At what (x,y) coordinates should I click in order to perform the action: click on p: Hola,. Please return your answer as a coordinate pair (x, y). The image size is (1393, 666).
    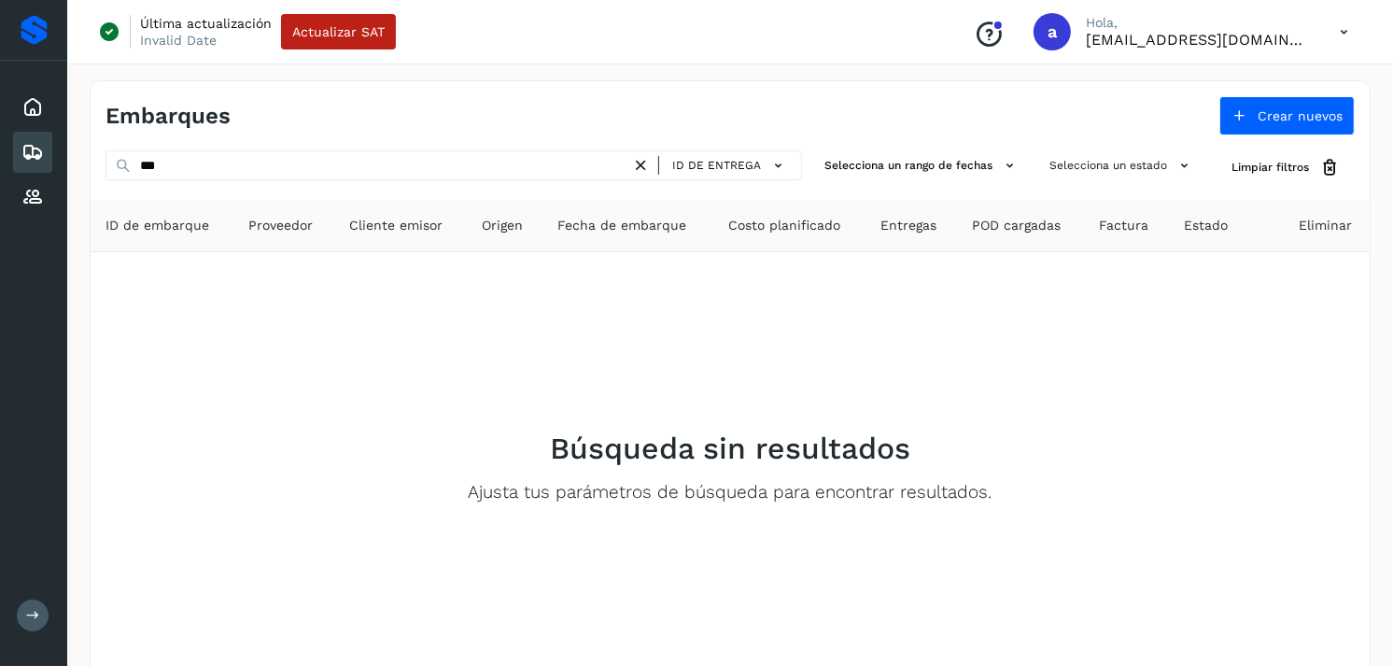
    Looking at the image, I should click on (1198, 22).